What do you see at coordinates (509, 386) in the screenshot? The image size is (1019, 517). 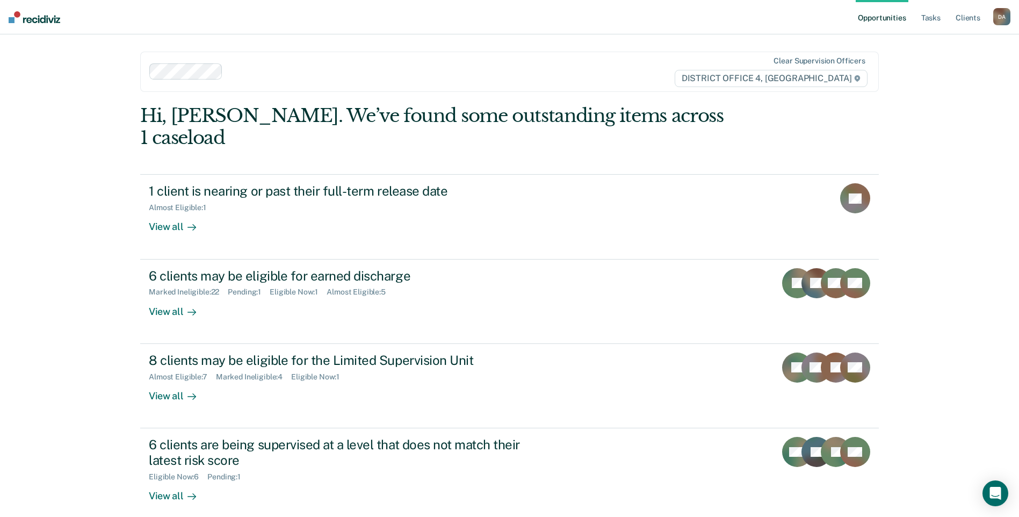 I see `a: 8 clients may be eligible for the Limited Supervision UnitAlmost Eligible:7Marked Ineligible:4Eli...` at bounding box center [509, 386].